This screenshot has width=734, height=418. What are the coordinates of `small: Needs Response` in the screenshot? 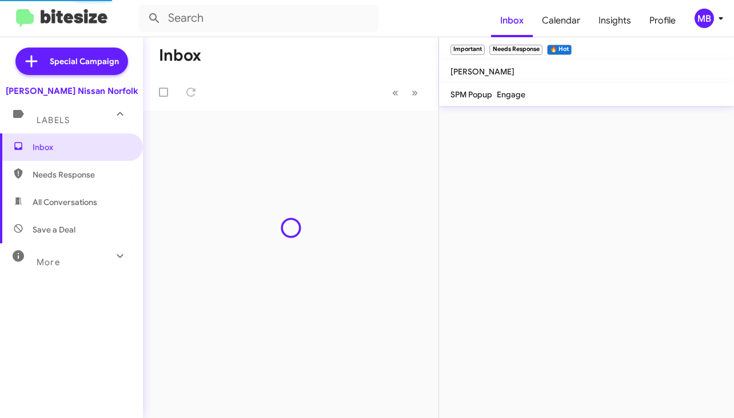 It's located at (516, 50).